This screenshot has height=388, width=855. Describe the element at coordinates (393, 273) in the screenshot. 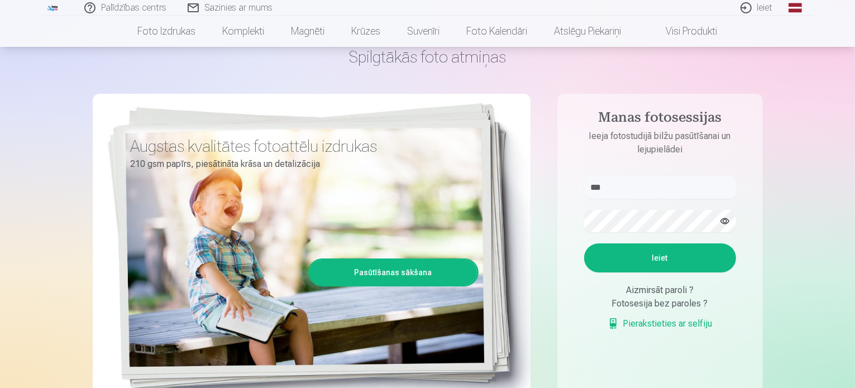

I see `a: Pasūtīšanas sākšana` at that location.